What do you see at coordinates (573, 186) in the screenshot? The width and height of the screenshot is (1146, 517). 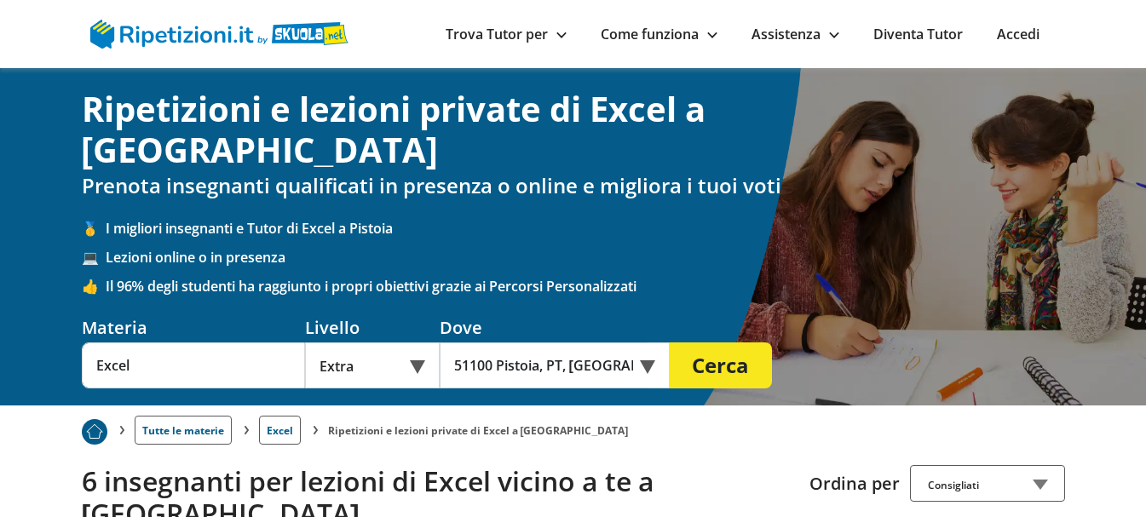 I see `h2: Prenota insegnanti qualificati in presenza o online e migliora i tuoi voti` at bounding box center [573, 186].